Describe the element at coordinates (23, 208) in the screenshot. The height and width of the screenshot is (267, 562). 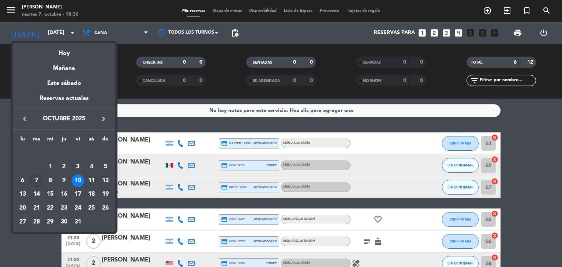
I see `div: 20` at that location.